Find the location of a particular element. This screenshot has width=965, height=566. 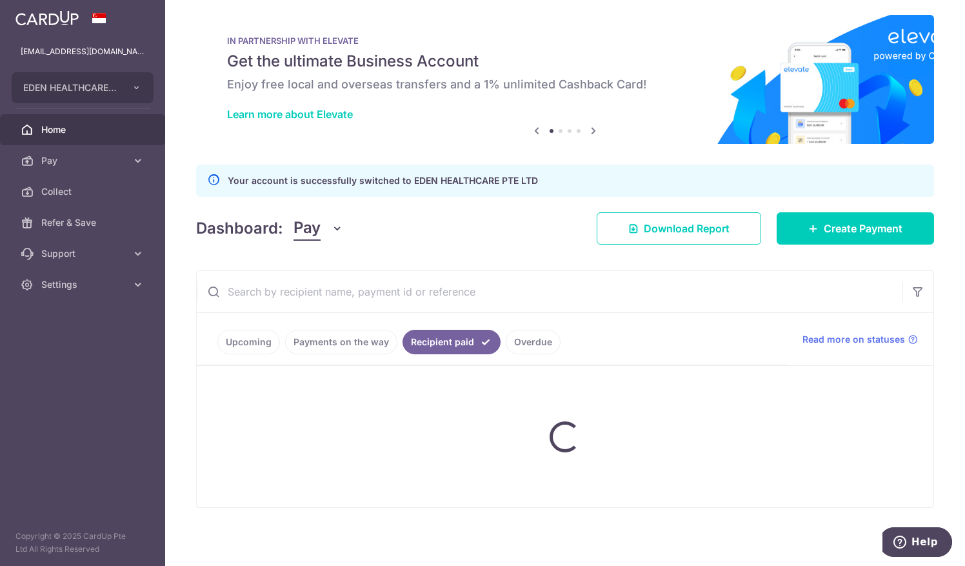

p: Your account is successfully switched to EDEN HEALTHCARE PTE LTD is located at coordinates (383, 181).